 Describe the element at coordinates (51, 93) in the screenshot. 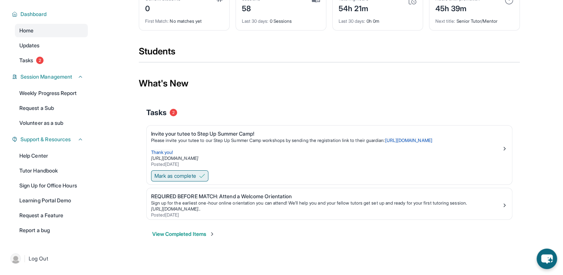

I see `a: Weekly Progress Report` at that location.